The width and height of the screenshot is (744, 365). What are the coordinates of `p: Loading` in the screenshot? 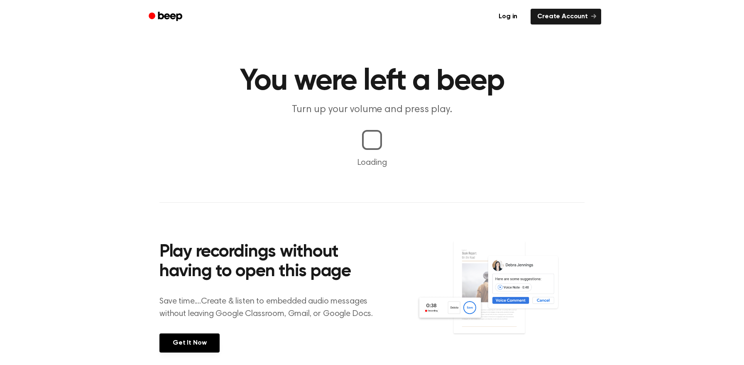 It's located at (372, 163).